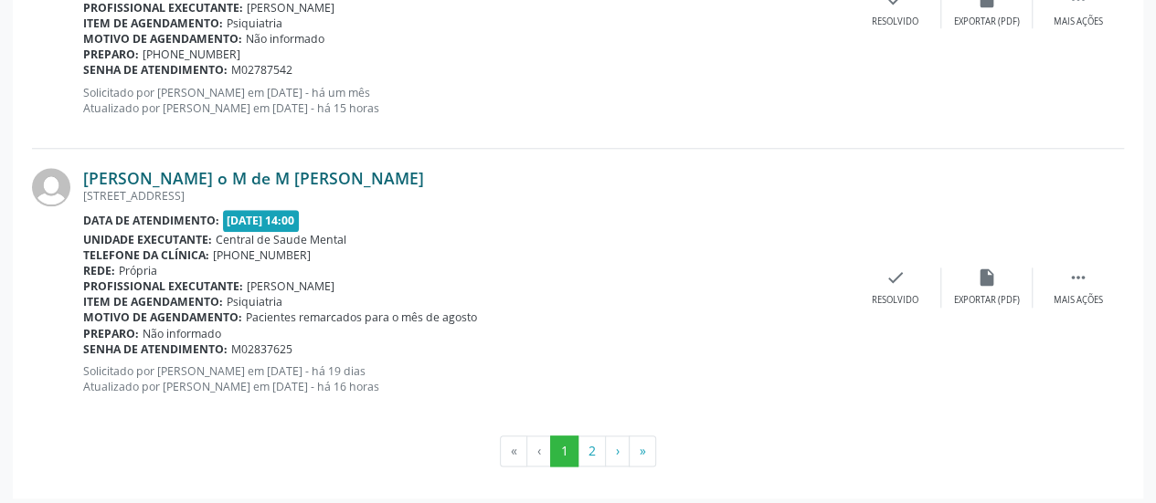 The height and width of the screenshot is (503, 1156). What do you see at coordinates (577, 451) in the screenshot?
I see `ul: Pagination` at bounding box center [577, 451].